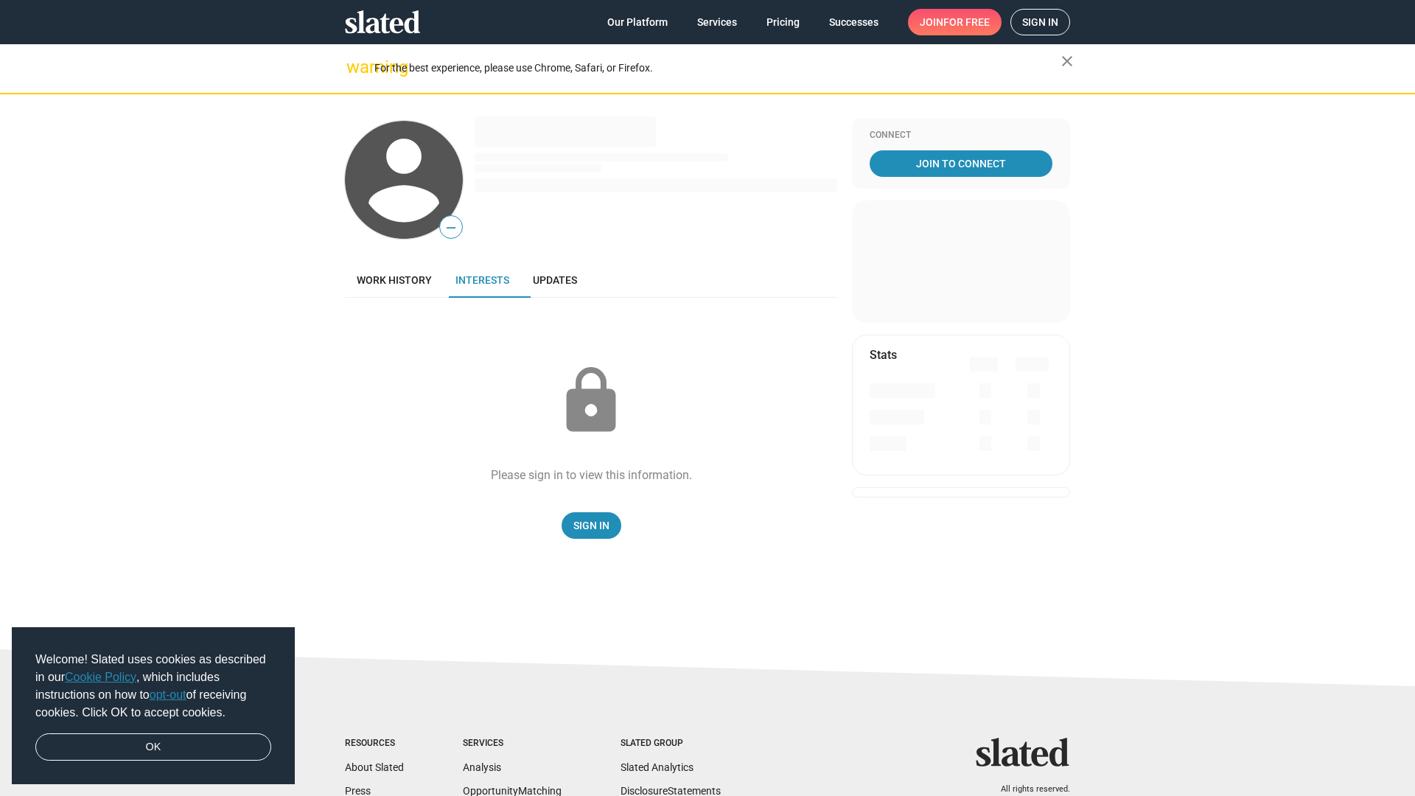 This screenshot has width=1415, height=796. I want to click on div: Slated Group, so click(671, 744).